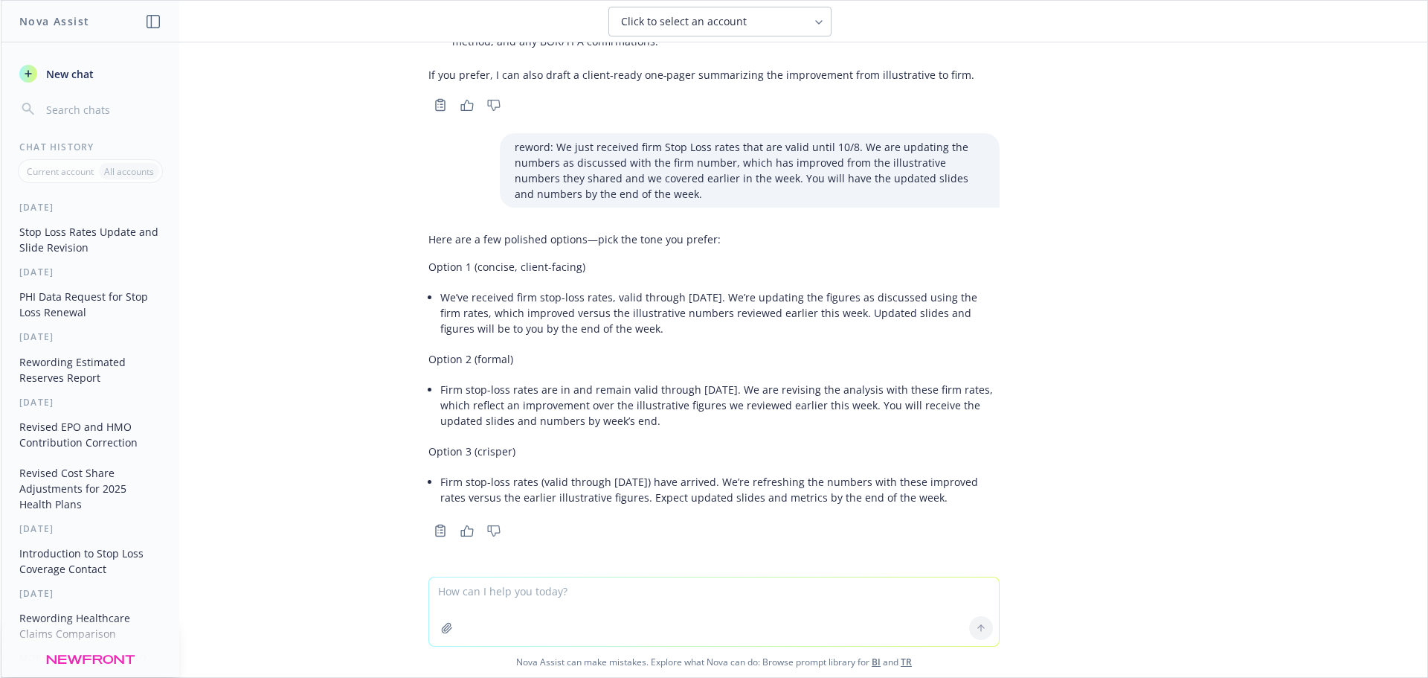 The height and width of the screenshot is (678, 1428). What do you see at coordinates (90, 434) in the screenshot?
I see `button: Revised EPO and HMO Contribution Correction` at bounding box center [90, 434].